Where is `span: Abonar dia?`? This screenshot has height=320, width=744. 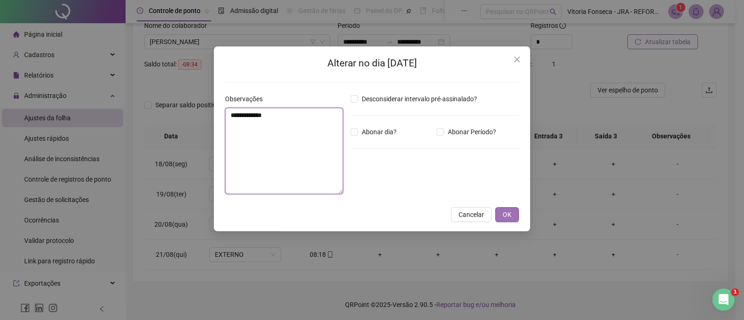
span: Abonar dia? is located at coordinates (379, 132).